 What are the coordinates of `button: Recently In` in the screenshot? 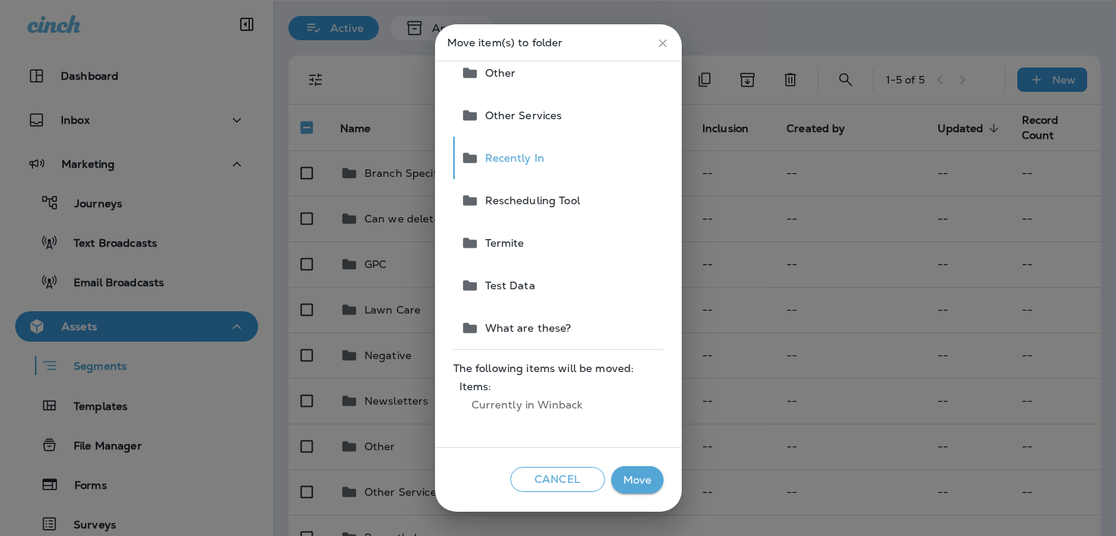 It's located at (559, 158).